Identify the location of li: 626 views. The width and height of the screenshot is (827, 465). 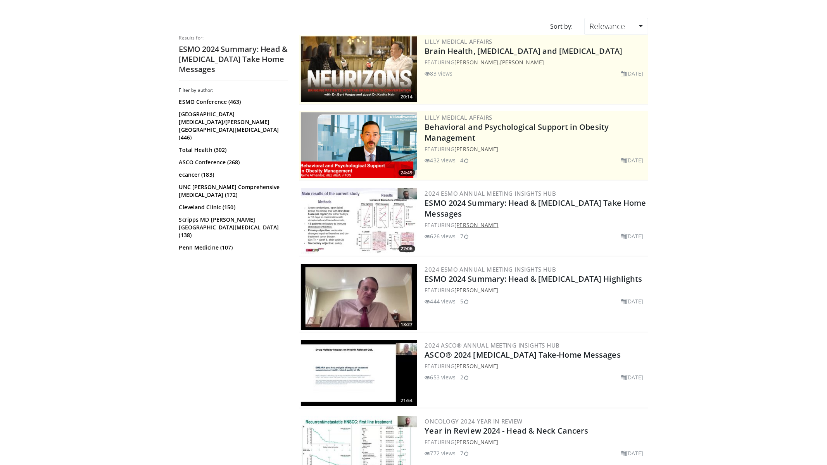
(441, 236).